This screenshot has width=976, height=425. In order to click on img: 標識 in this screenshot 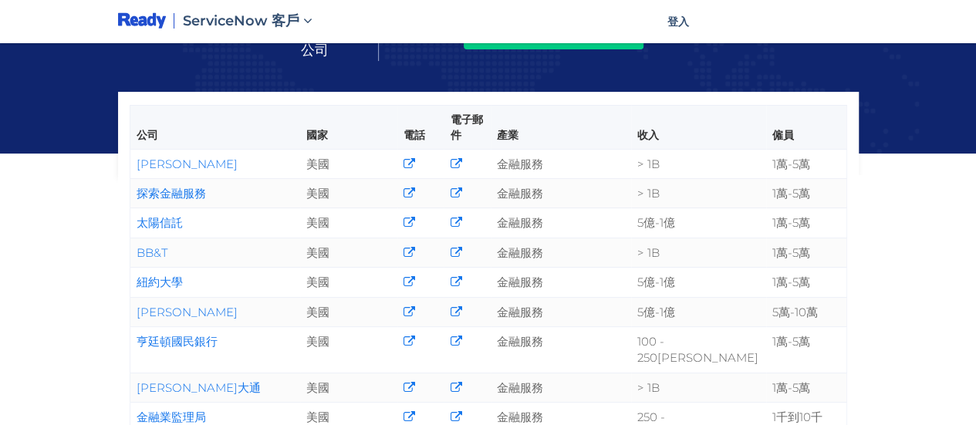, I will do `click(142, 21)`.